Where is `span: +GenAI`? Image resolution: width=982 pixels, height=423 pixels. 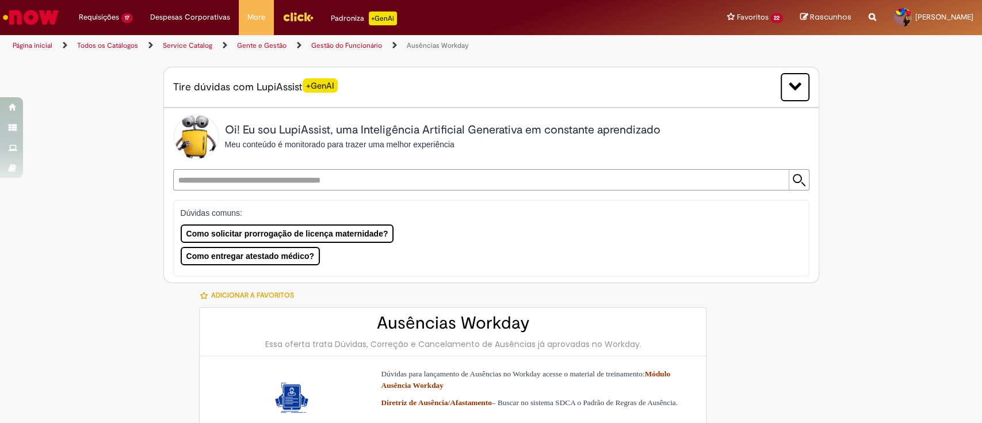
span: +GenAI is located at coordinates (320, 85).